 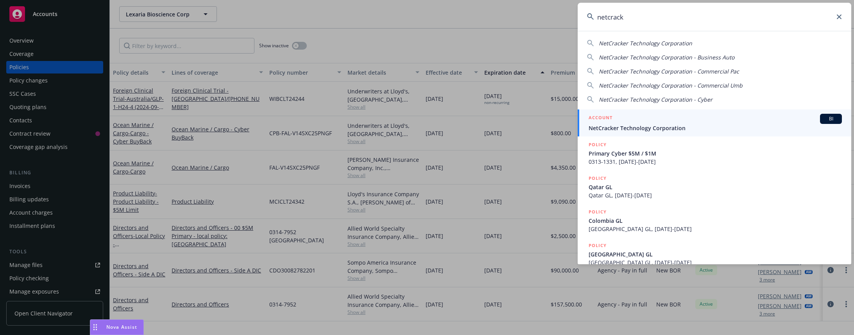 What do you see at coordinates (601, 118) in the screenshot?
I see `h5: ACCOUNT` at bounding box center [601, 118].